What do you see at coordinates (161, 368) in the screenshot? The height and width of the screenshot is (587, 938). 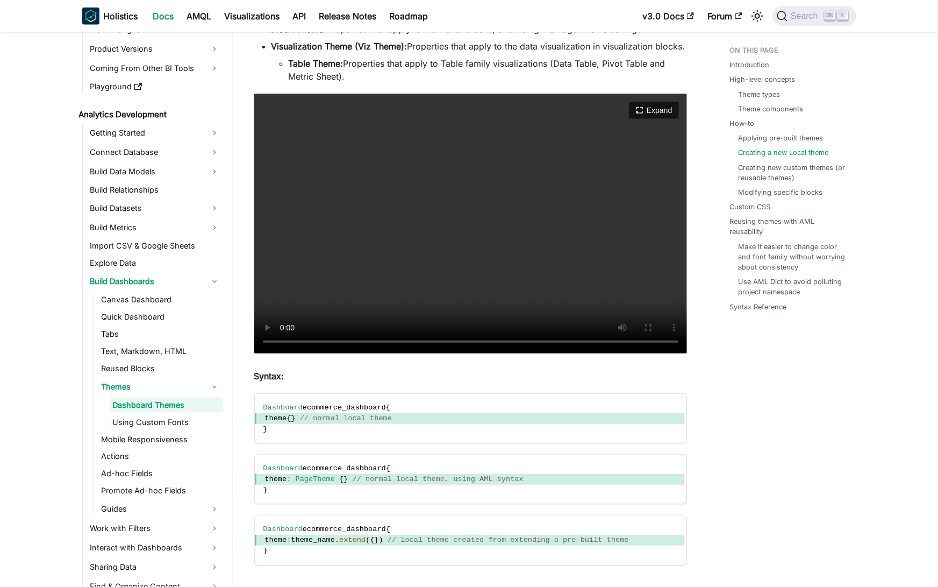 I see `a: Reused Blocks` at bounding box center [161, 368].